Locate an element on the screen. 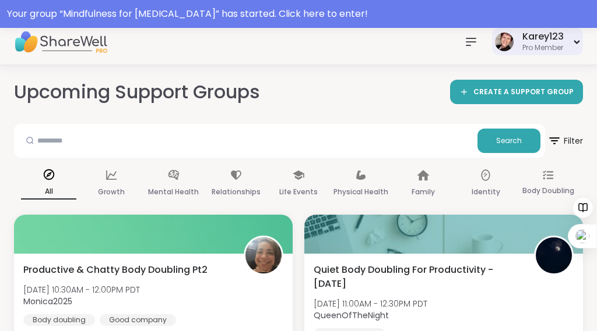 The image size is (597, 331). p: All is located at coordinates (48, 192).